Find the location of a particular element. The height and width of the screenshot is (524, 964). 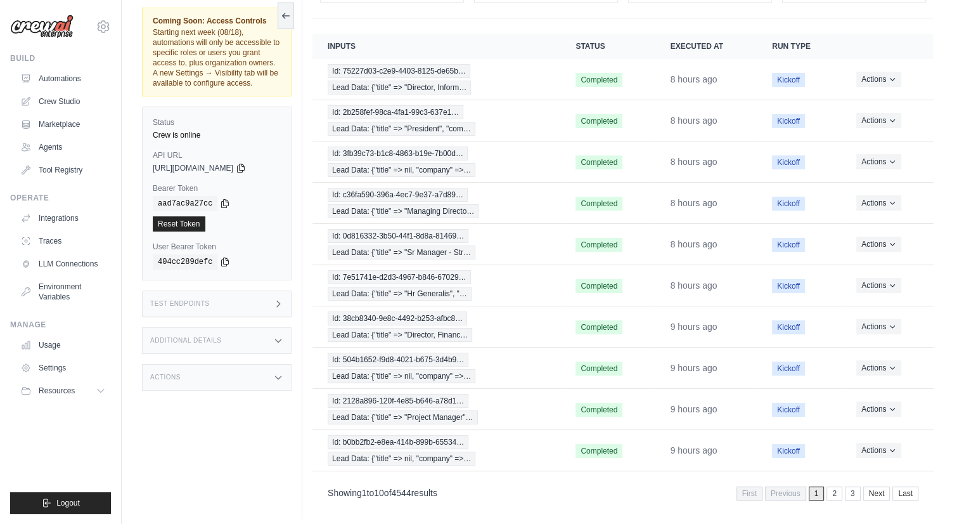

div: Operate is located at coordinates (60, 198).